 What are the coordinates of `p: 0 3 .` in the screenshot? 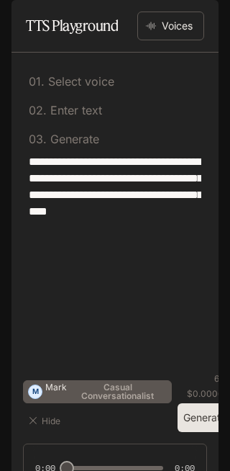 It's located at (37, 139).